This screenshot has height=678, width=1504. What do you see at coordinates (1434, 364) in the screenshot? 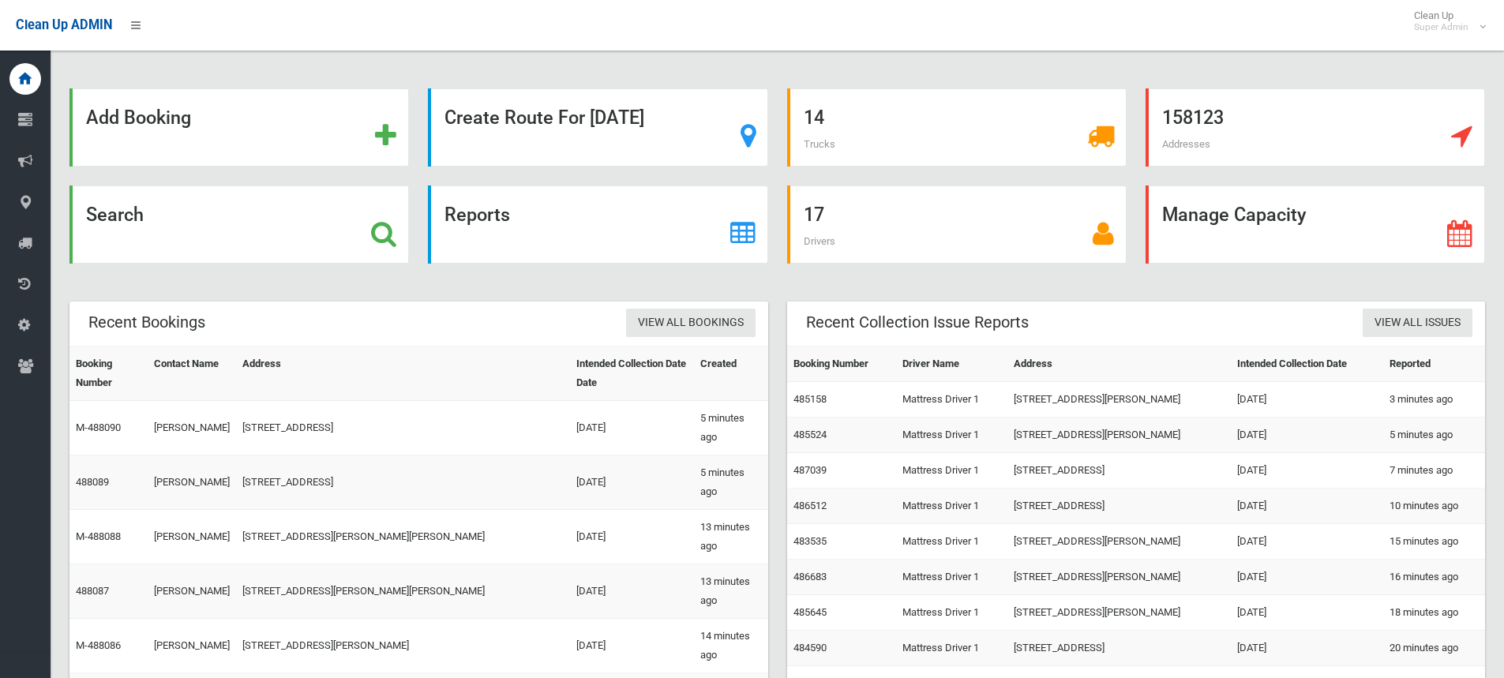
I see `th: Reported` at bounding box center [1434, 364].